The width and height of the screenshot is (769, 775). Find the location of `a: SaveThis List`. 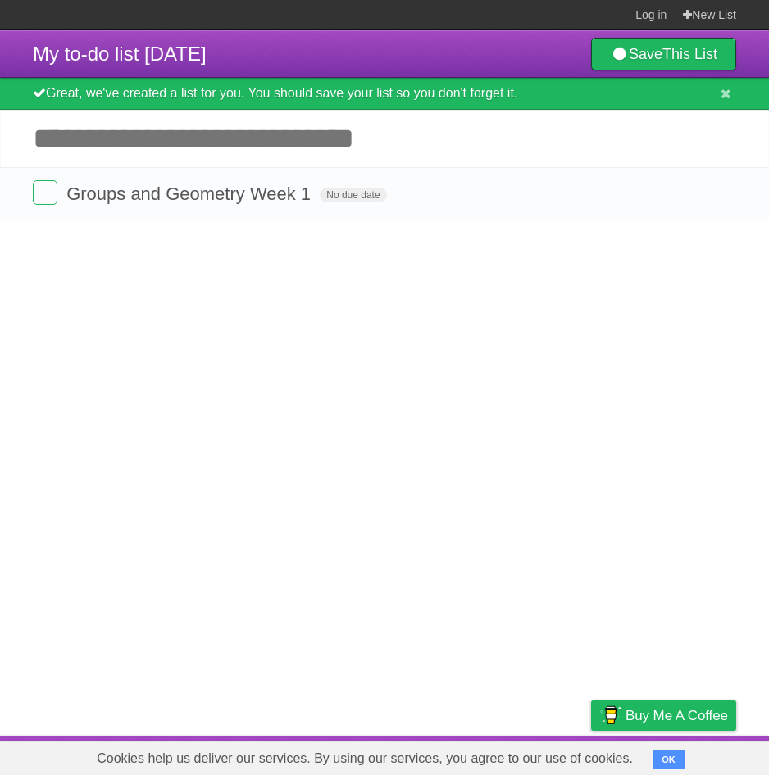

a: SaveThis List is located at coordinates (663, 54).